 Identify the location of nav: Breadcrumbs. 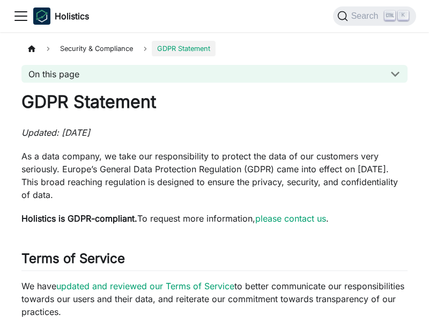
(215, 48).